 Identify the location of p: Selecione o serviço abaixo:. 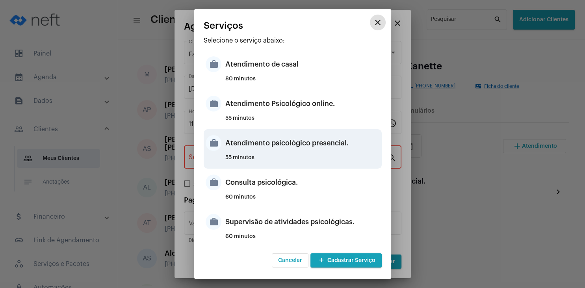
(293, 41).